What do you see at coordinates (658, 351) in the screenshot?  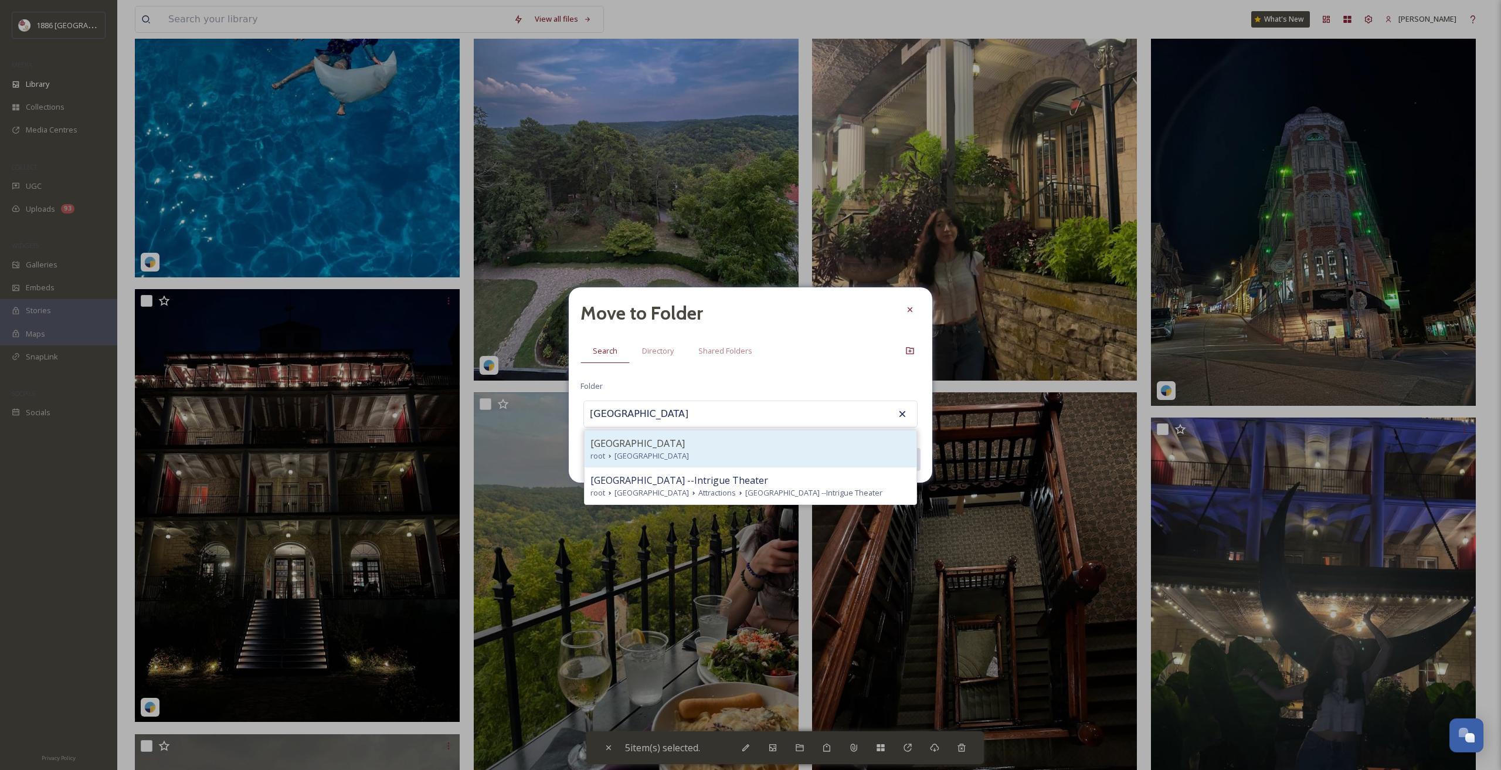 I see `span: Directory` at bounding box center [658, 351].